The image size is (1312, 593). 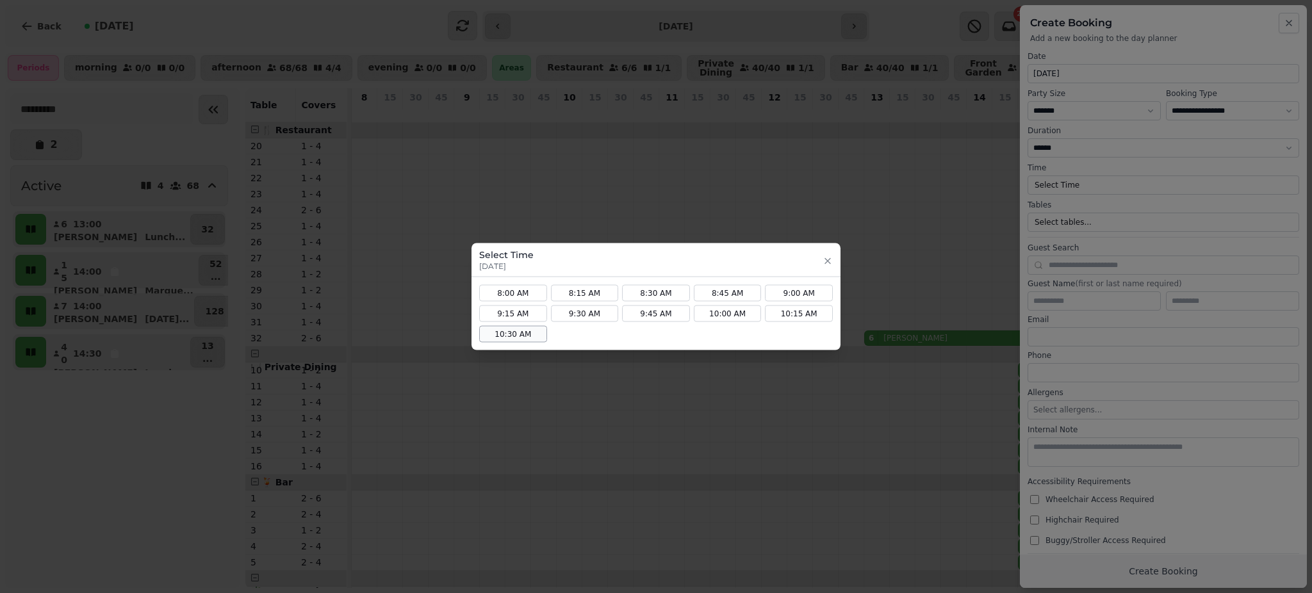 I want to click on button: 10:00 AM, so click(x=728, y=314).